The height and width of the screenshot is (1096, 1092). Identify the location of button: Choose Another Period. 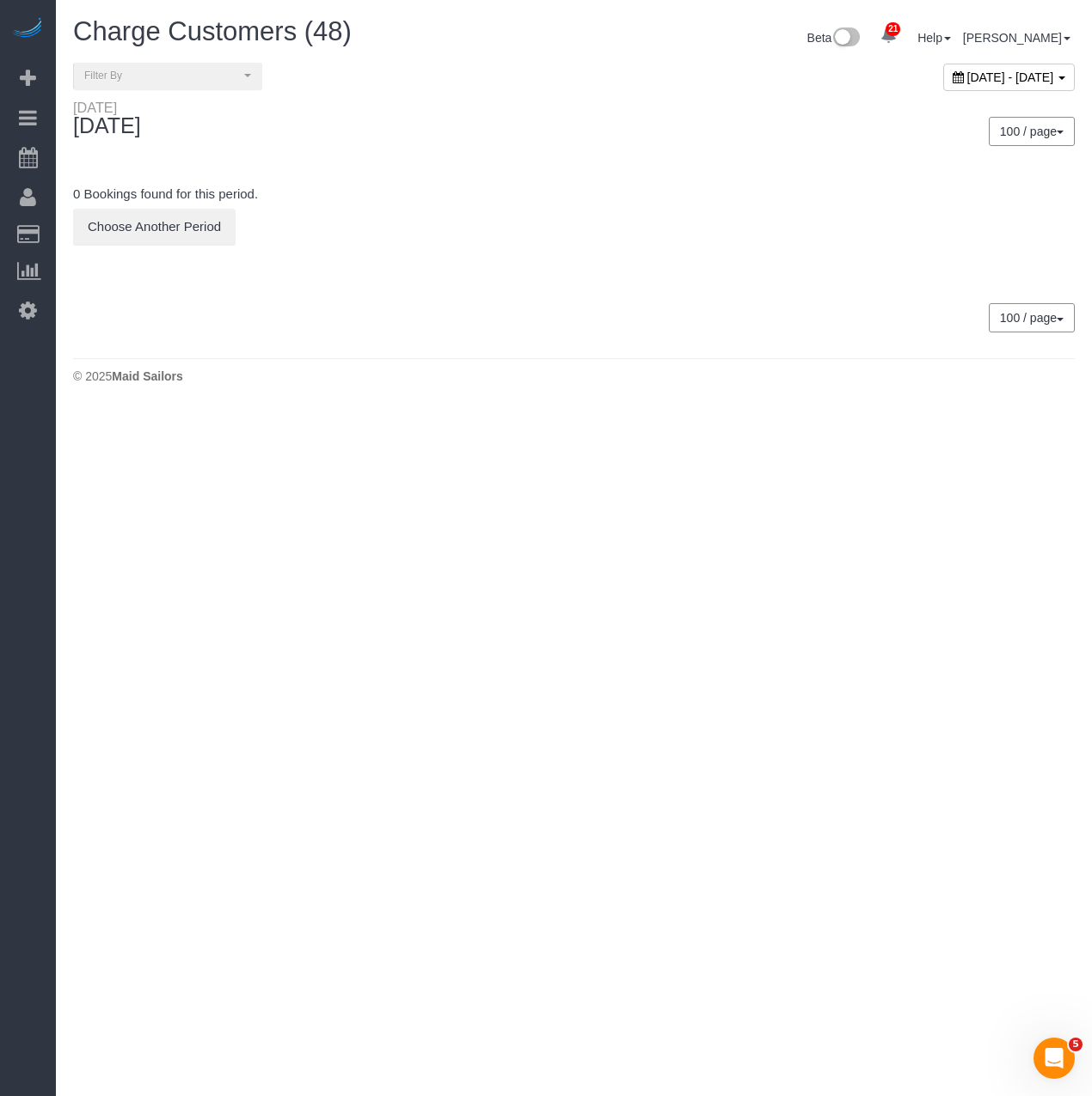
(154, 227).